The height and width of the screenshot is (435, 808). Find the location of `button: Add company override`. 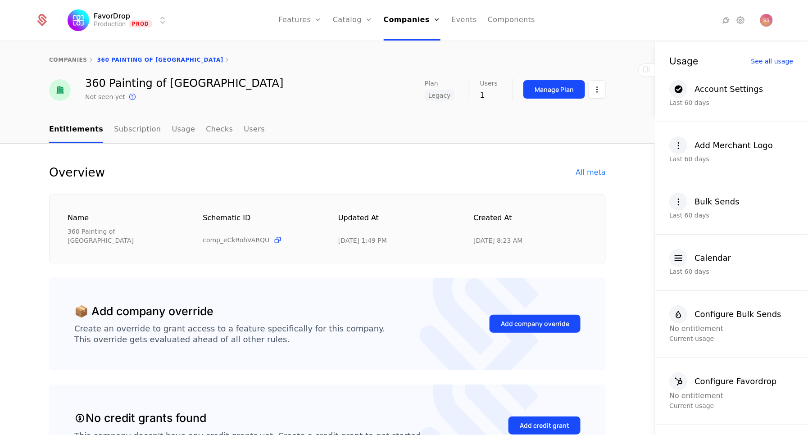

button: Add company override is located at coordinates (535, 324).